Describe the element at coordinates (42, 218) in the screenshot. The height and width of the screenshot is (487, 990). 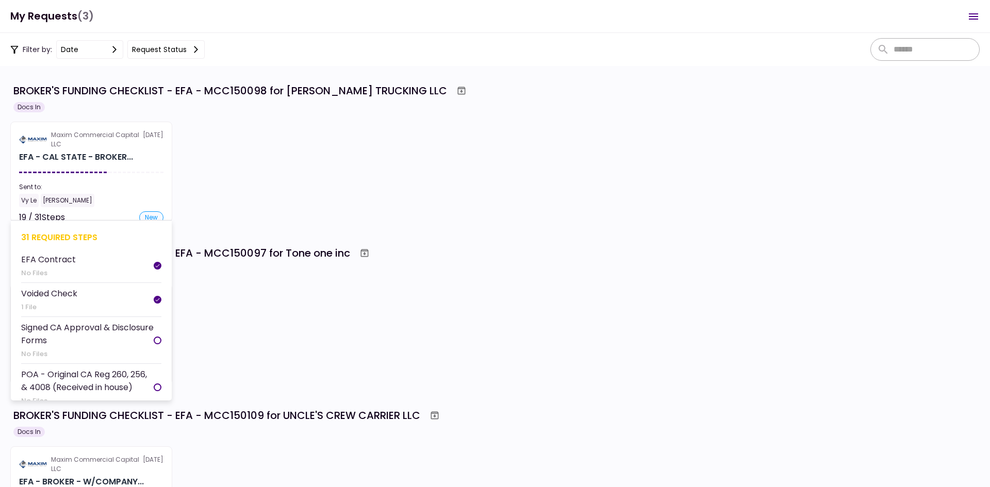
I see `div: 19 / 31 Steps` at that location.